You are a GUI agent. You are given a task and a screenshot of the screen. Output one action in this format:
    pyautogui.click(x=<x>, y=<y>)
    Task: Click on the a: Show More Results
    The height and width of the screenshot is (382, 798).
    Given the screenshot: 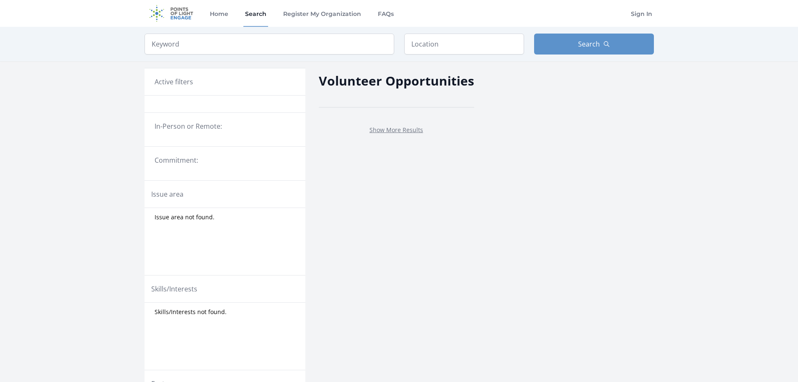 What is the action you would take?
    pyautogui.click(x=396, y=130)
    